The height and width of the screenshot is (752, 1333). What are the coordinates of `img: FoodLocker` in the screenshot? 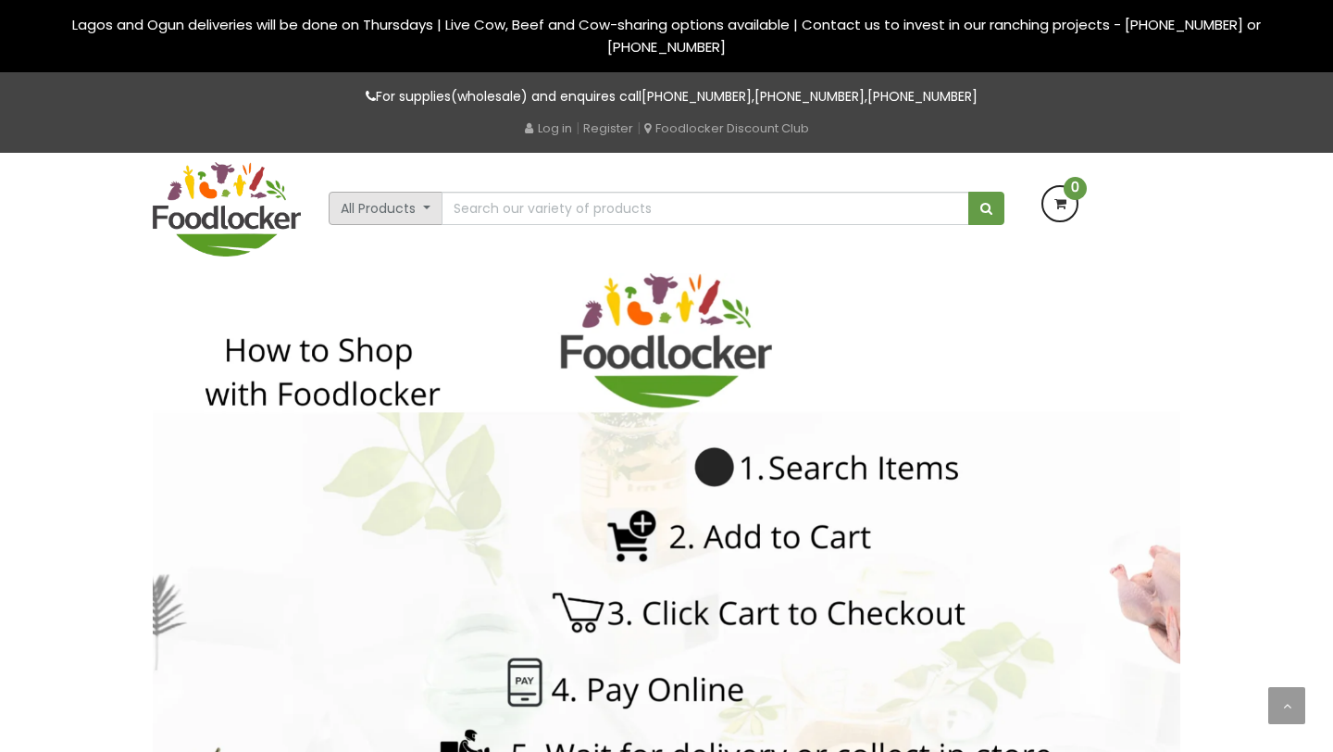 It's located at (227, 209).